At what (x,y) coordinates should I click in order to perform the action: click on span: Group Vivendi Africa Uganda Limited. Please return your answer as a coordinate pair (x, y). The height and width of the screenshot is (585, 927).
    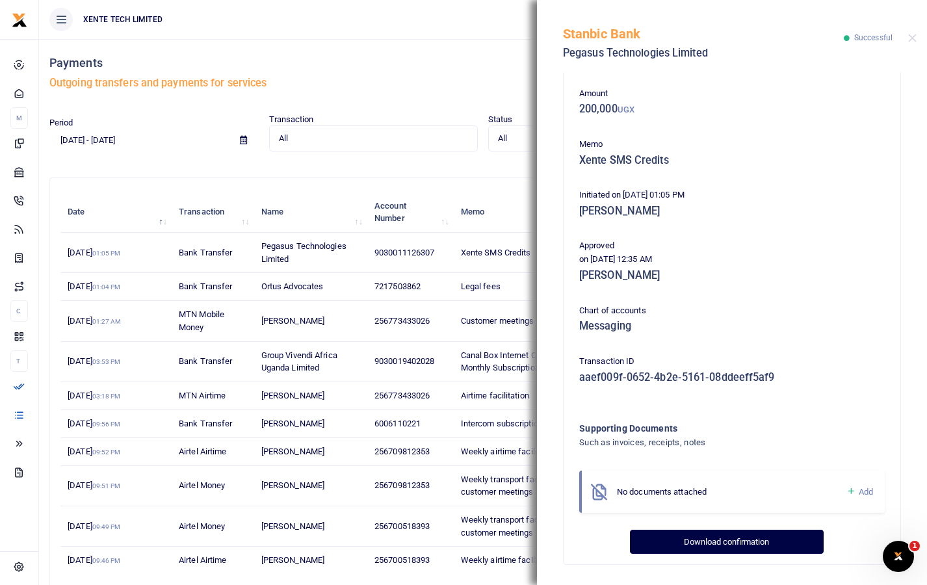
    Looking at the image, I should click on (299, 361).